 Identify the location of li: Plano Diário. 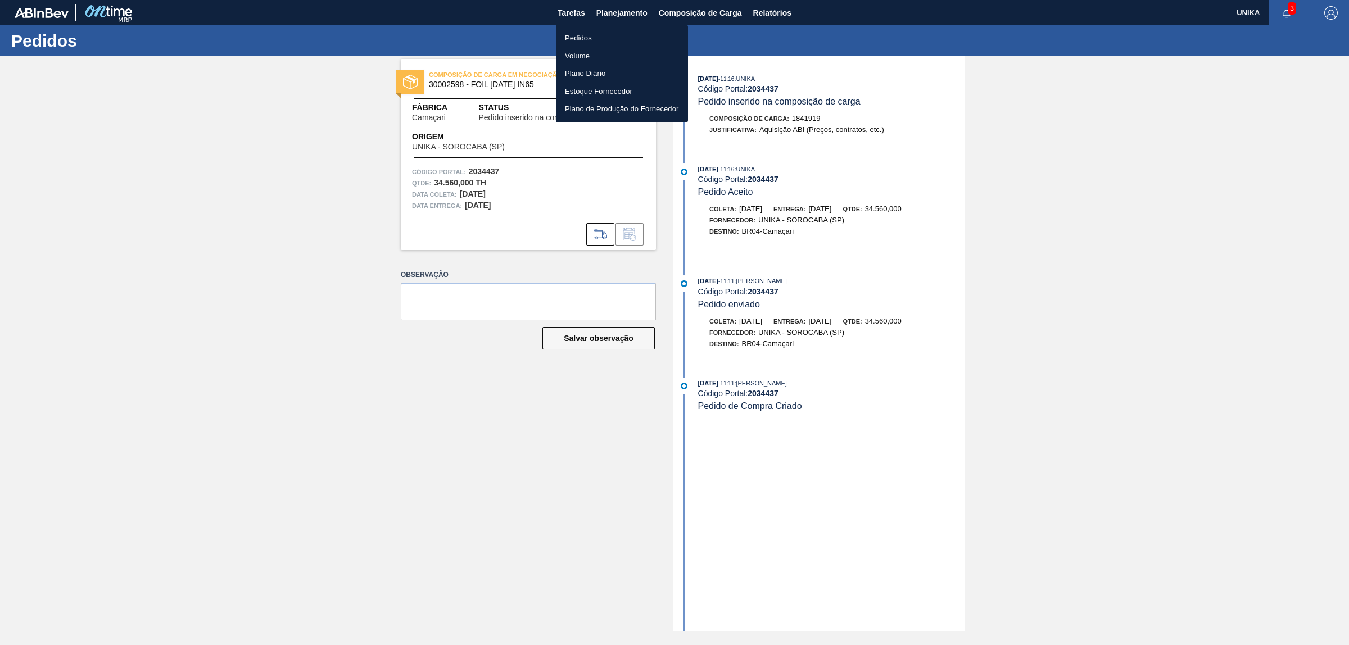
(622, 74).